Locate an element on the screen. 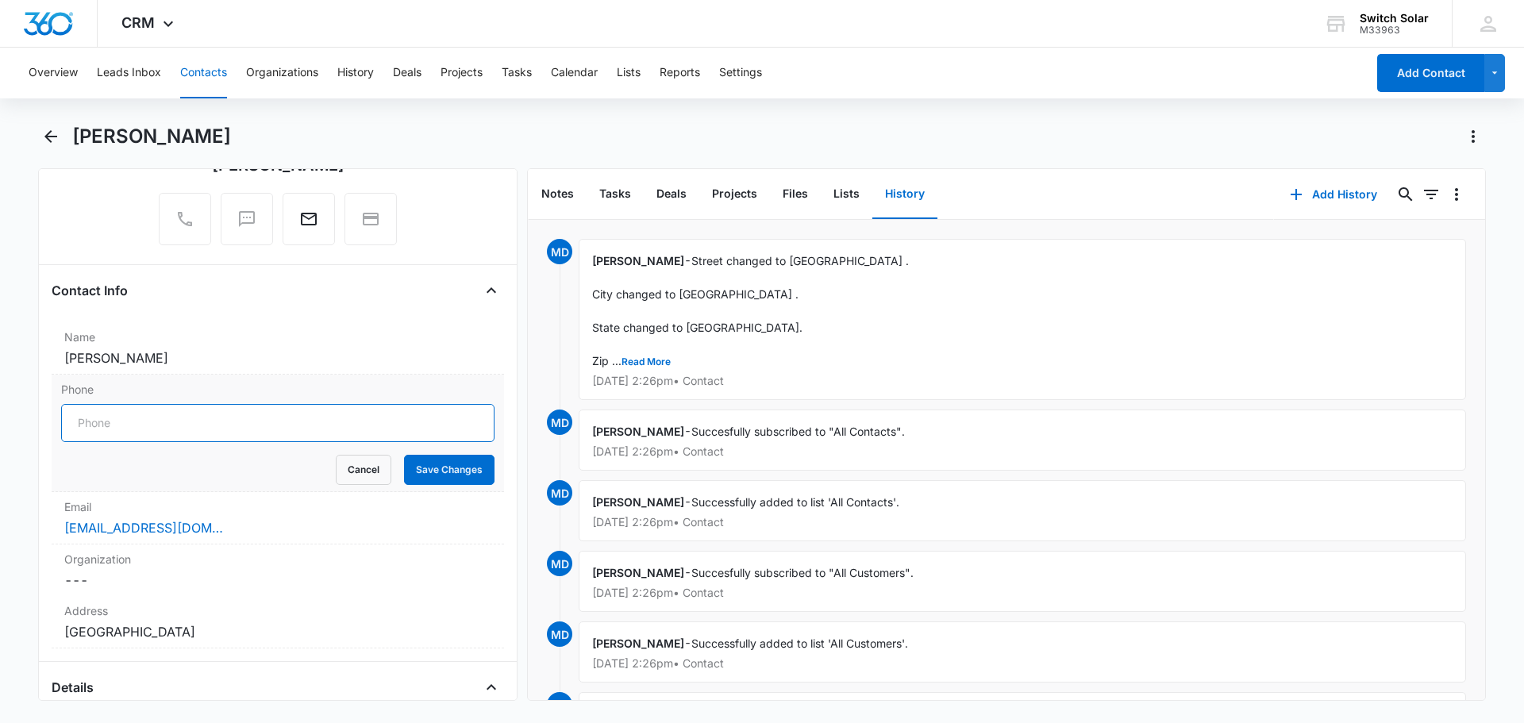  button: Back is located at coordinates (50, 136).